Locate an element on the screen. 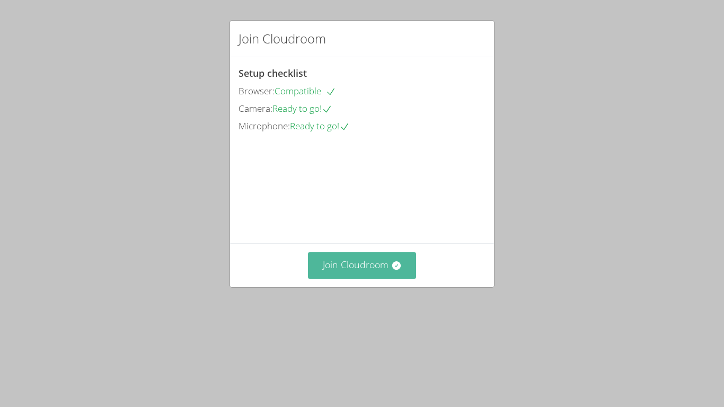 The height and width of the screenshot is (407, 724). span: Camera: is located at coordinates (256, 108).